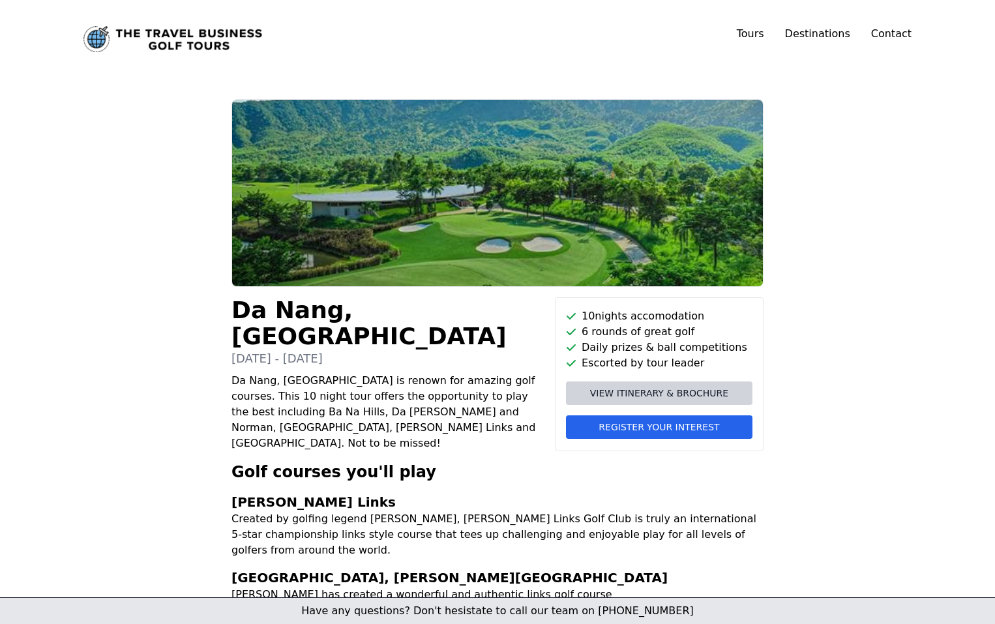 This screenshot has height=624, width=995. What do you see at coordinates (818, 33) in the screenshot?
I see `a: Destinations` at bounding box center [818, 33].